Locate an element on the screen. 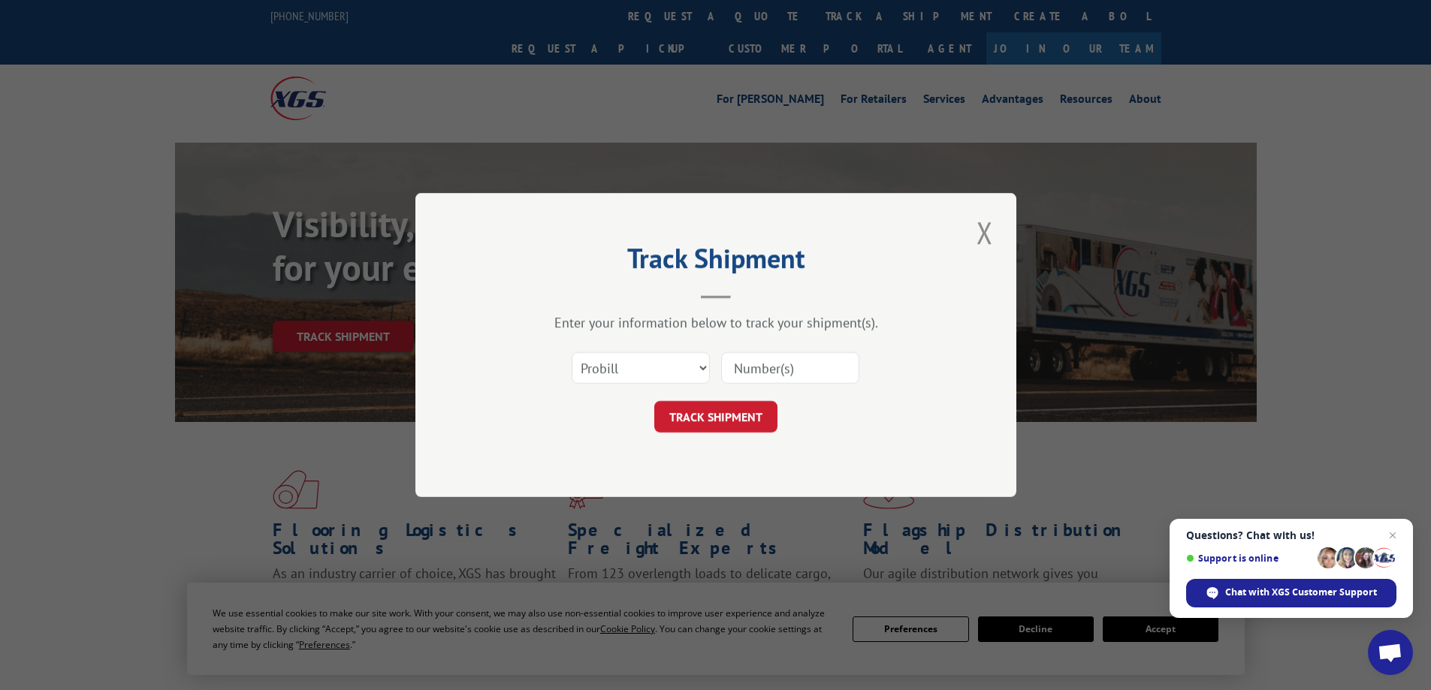  h2: Track Shipment is located at coordinates (716, 262).